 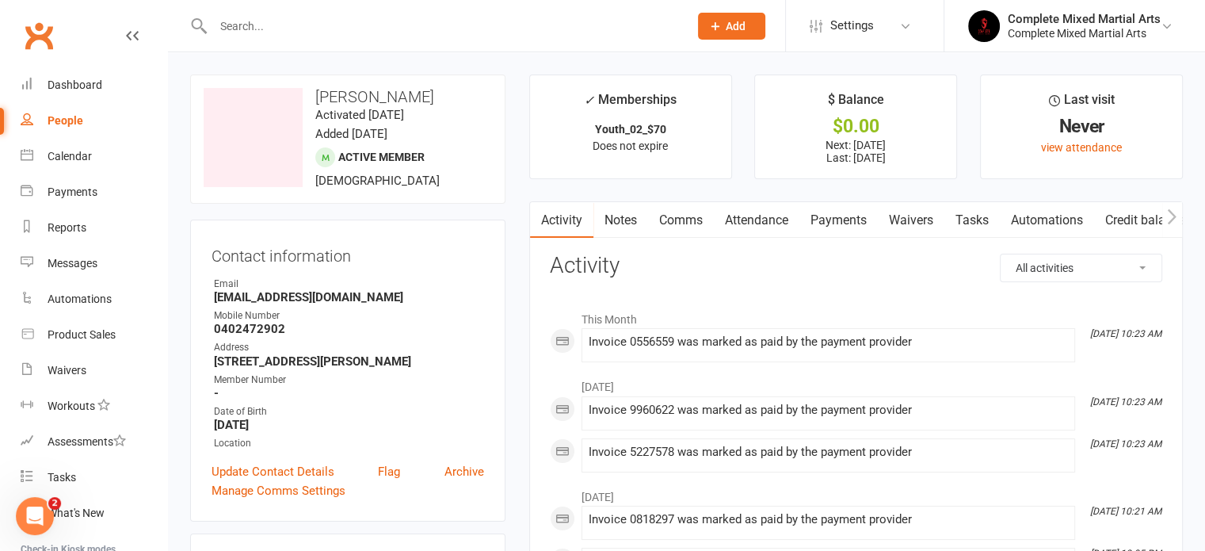 I want to click on h3: Contact information, so click(x=348, y=253).